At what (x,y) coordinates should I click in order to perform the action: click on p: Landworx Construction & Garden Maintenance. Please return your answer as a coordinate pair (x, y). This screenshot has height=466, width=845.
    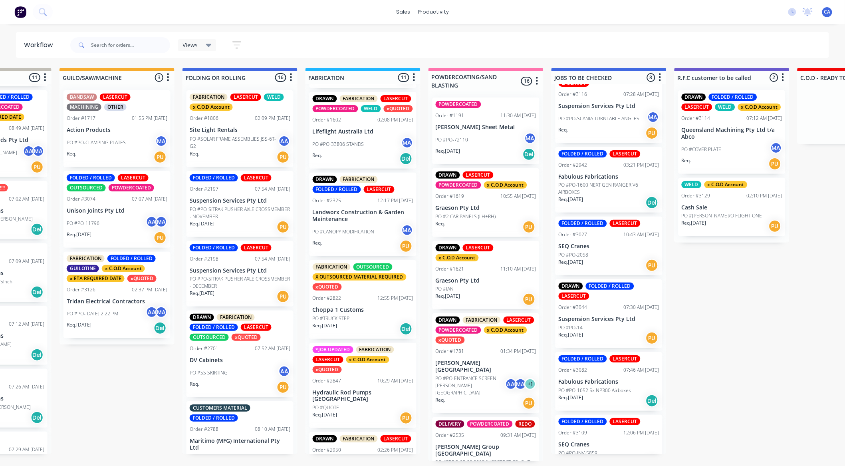
    Looking at the image, I should click on (363, 216).